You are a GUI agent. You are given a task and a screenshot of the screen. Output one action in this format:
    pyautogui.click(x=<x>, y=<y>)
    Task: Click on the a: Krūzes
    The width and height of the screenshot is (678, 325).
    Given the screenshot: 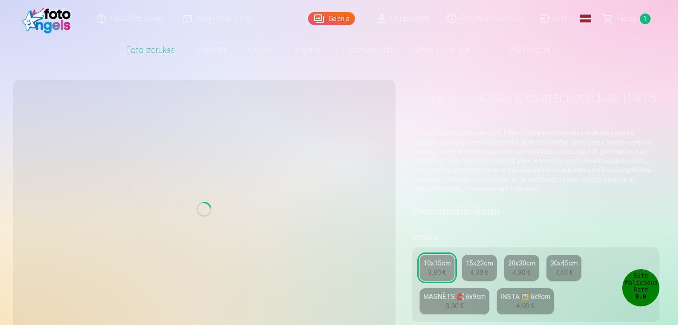 What is the action you would take?
    pyautogui.click(x=259, y=50)
    